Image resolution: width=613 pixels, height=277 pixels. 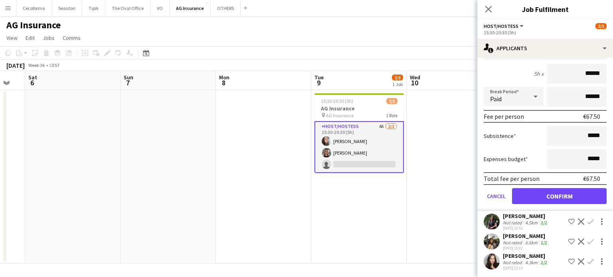 What do you see at coordinates (504, 26) in the screenshot?
I see `button: Host/Hostess` at bounding box center [504, 26].